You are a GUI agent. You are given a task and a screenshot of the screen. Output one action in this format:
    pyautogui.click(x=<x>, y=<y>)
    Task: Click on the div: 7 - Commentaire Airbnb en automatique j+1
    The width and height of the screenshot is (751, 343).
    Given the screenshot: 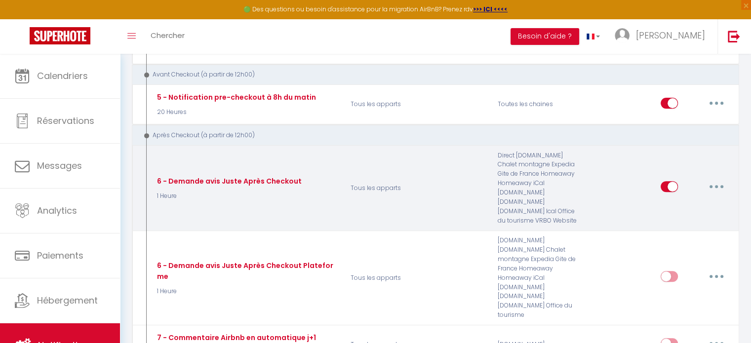 What is the action you would take?
    pyautogui.click(x=235, y=338)
    